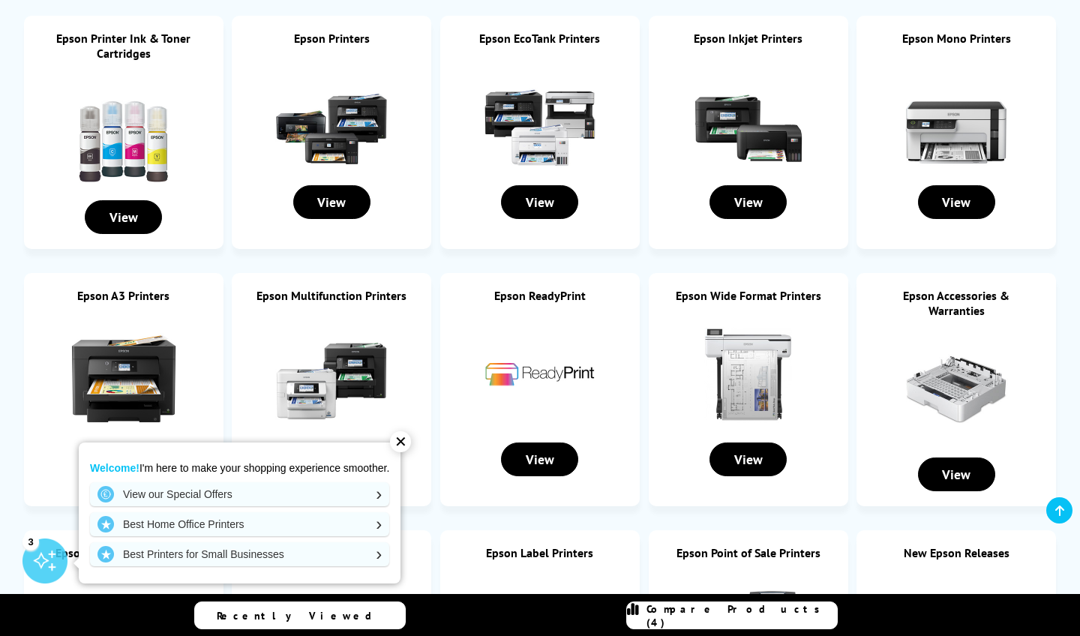 The width and height of the screenshot is (1080, 636). Describe the element at coordinates (123, 46) in the screenshot. I see `a: Epson Printer Ink & Toner Cartridges` at that location.